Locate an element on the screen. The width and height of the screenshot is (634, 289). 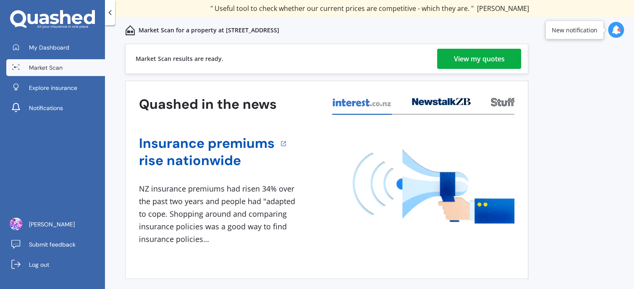
a: View my quotes is located at coordinates (479, 59).